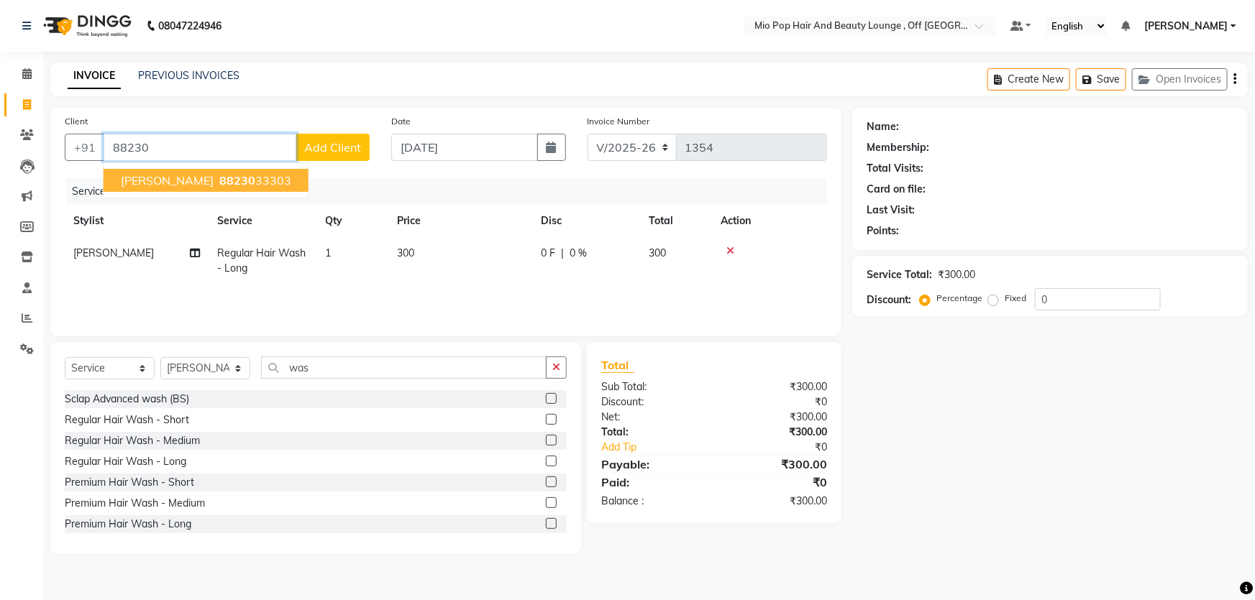 This screenshot has width=1255, height=600. Describe the element at coordinates (618, 122) in the screenshot. I see `label: Invoice Number` at that location.